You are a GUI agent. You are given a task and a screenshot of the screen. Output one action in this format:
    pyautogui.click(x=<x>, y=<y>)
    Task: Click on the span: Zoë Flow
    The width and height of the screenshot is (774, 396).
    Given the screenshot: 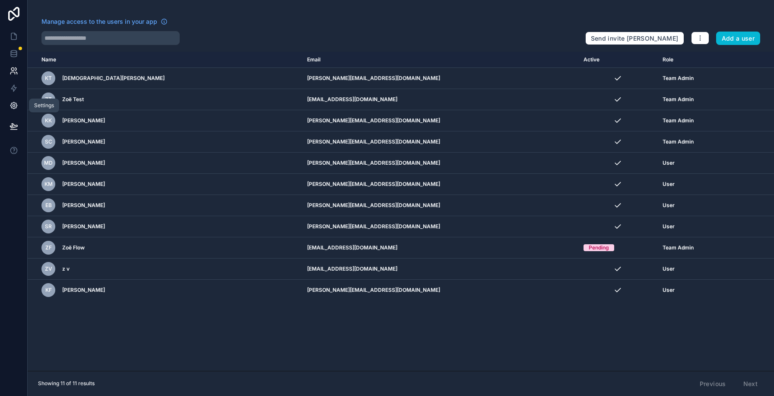 What is the action you would take?
    pyautogui.click(x=73, y=247)
    